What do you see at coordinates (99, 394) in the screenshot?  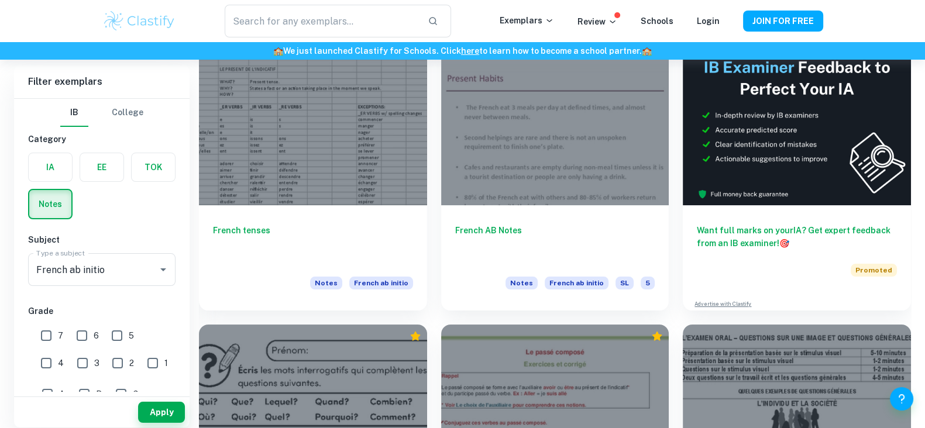 I see `span: B` at bounding box center [99, 394].